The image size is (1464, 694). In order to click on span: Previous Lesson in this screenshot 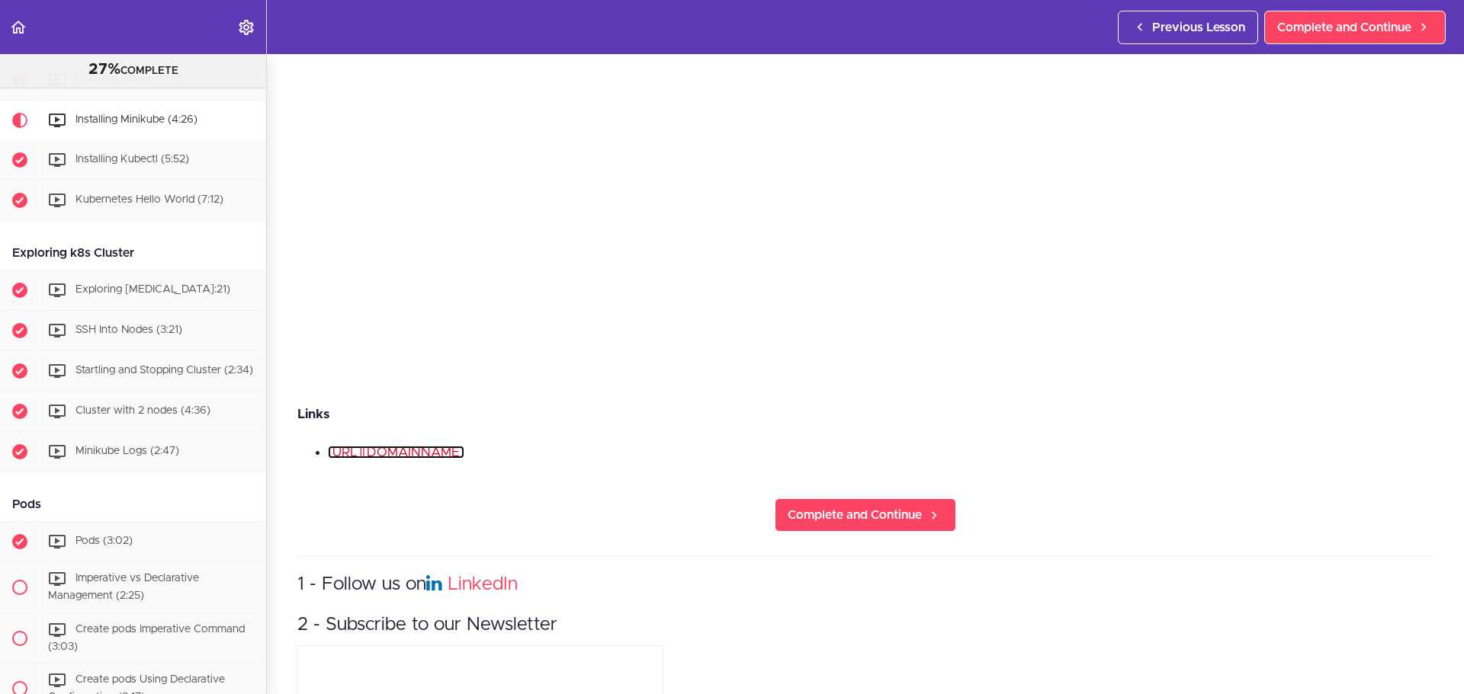, I will do `click(1198, 27)`.